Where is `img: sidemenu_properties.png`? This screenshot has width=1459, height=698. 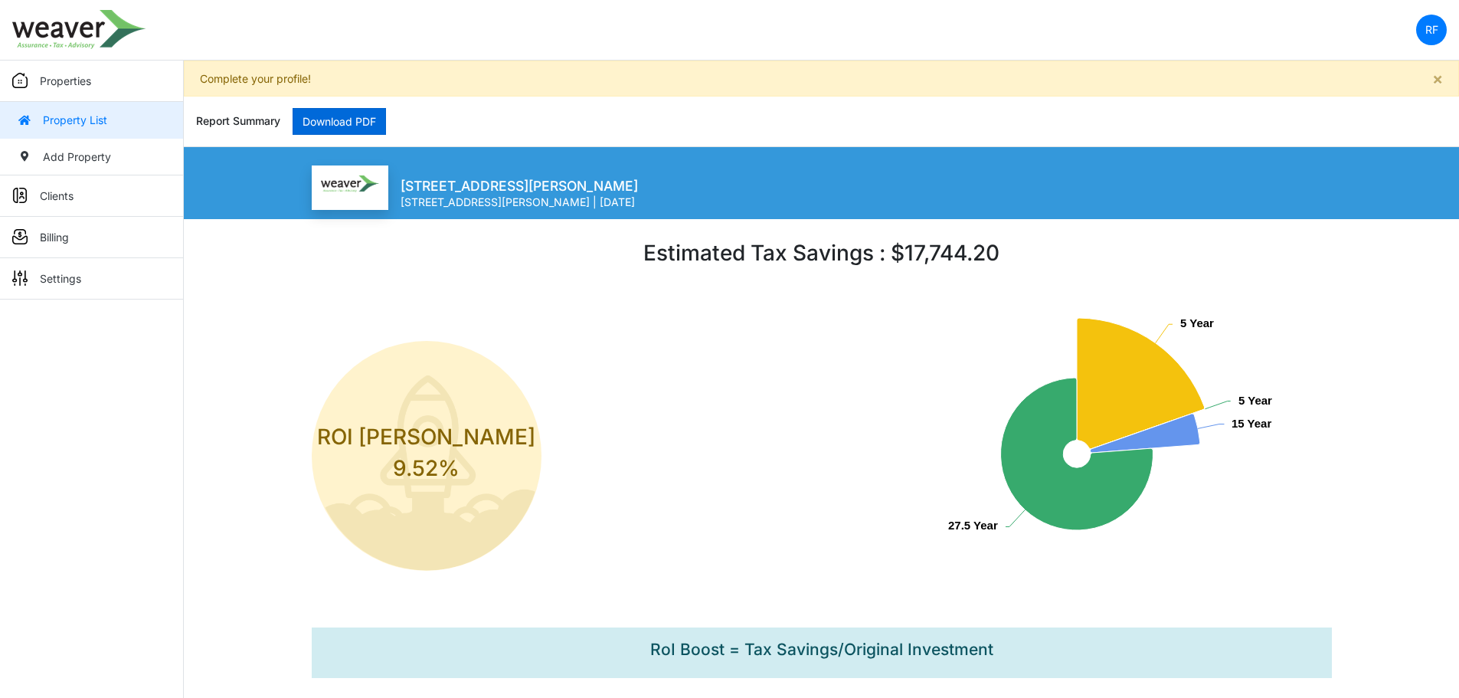
img: sidemenu_properties.png is located at coordinates (20, 80).